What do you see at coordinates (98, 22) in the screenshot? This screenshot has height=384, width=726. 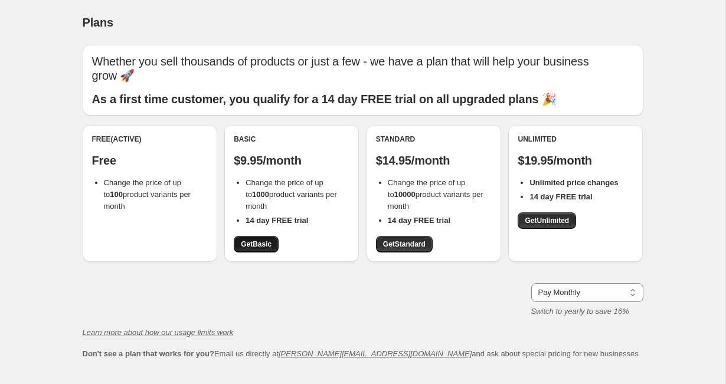 I see `span: Plans` at bounding box center [98, 22].